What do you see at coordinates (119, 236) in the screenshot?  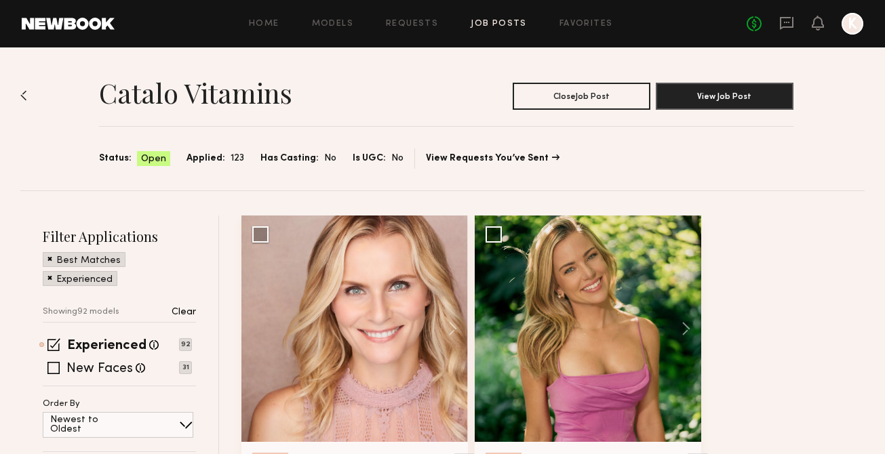 I see `h2: Filter Applications` at bounding box center [119, 236].